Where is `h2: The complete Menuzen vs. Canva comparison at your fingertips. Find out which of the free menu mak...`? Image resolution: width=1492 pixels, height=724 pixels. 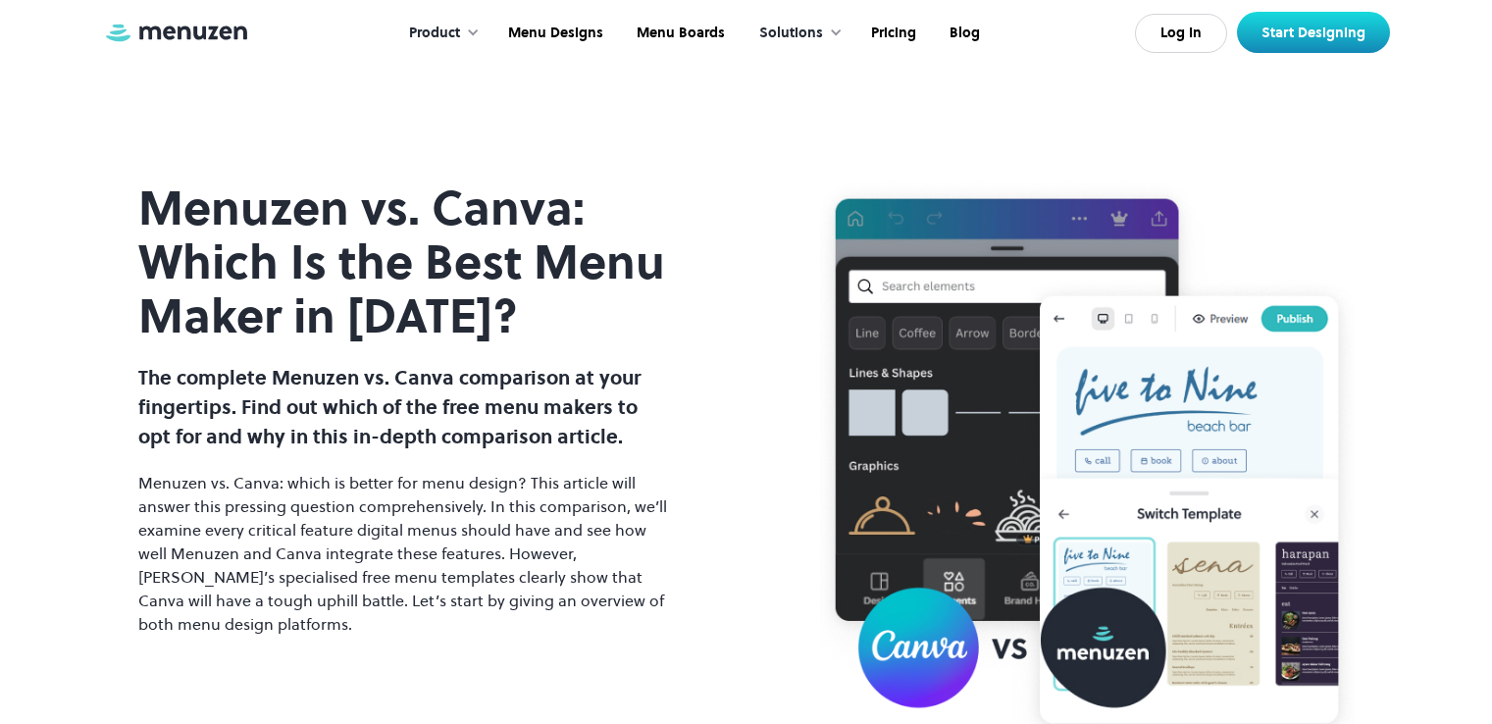
h2: The complete Menuzen vs. Canva comparison at your fingertips. Find out which of the free menu mak... is located at coordinates (405, 407).